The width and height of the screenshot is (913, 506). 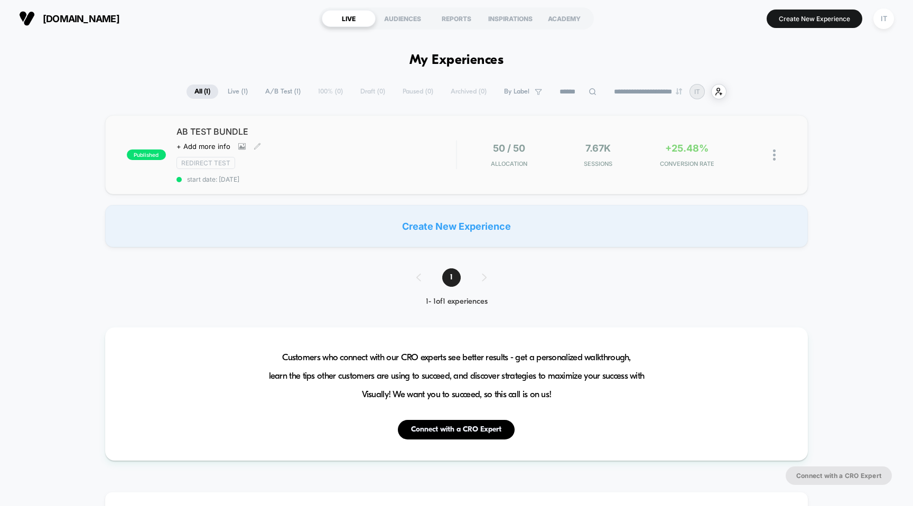 I want to click on span: All ( 1 ), so click(x=202, y=91).